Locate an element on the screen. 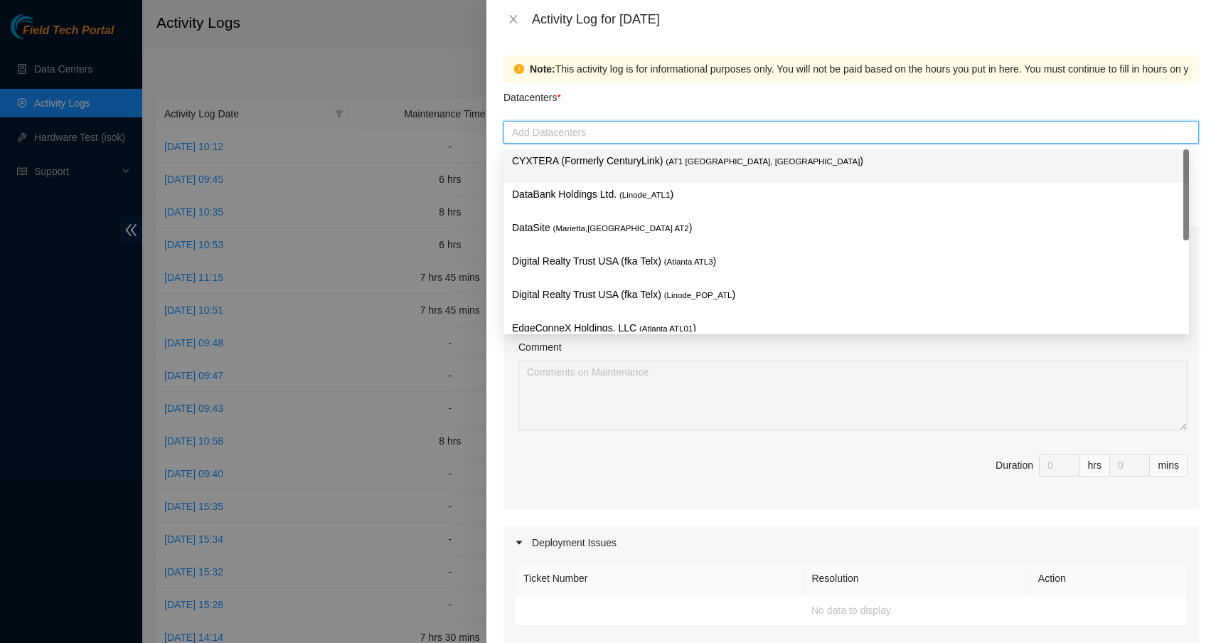 The image size is (1216, 643). span: exclamation-circle is located at coordinates (519, 69).